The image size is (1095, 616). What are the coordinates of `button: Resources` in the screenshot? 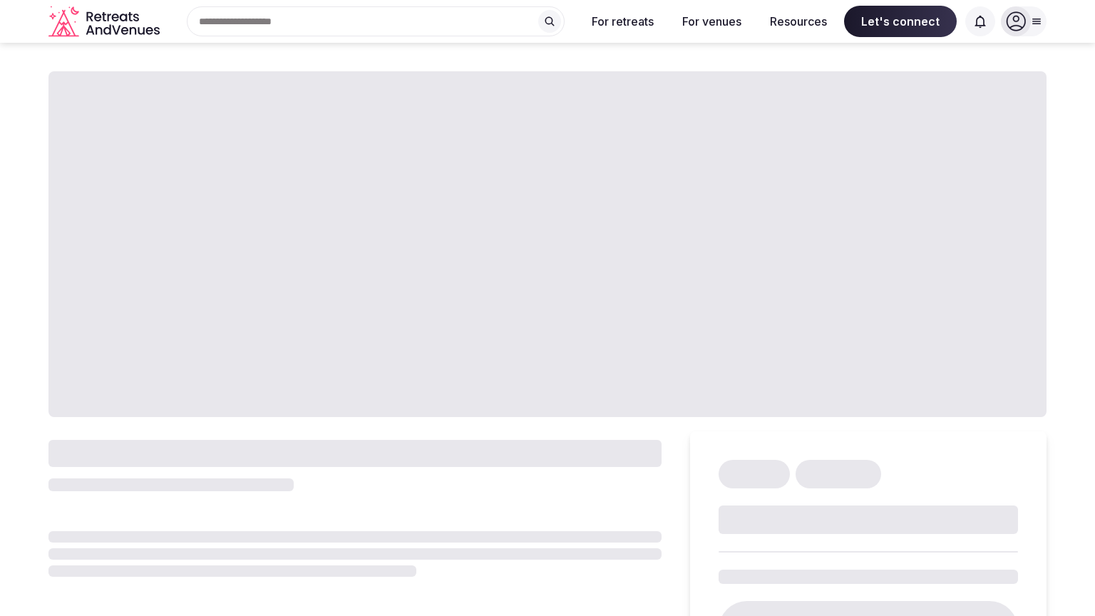 It's located at (798, 21).